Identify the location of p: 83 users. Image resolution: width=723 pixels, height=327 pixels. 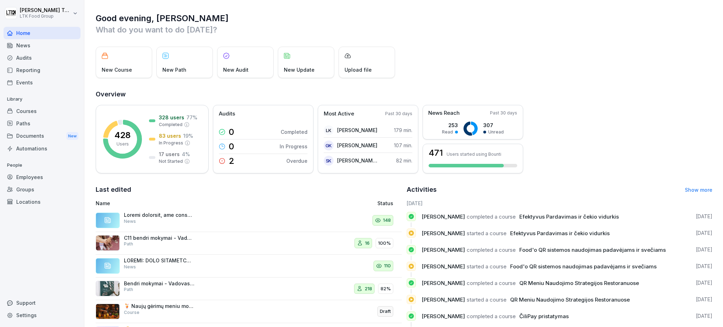
(170, 135).